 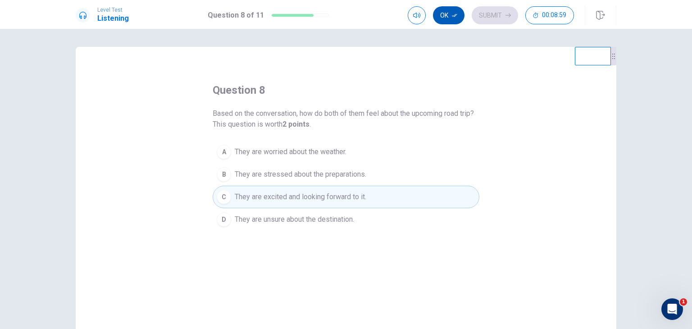 What do you see at coordinates (113, 18) in the screenshot?
I see `h1: Listening` at bounding box center [113, 18].